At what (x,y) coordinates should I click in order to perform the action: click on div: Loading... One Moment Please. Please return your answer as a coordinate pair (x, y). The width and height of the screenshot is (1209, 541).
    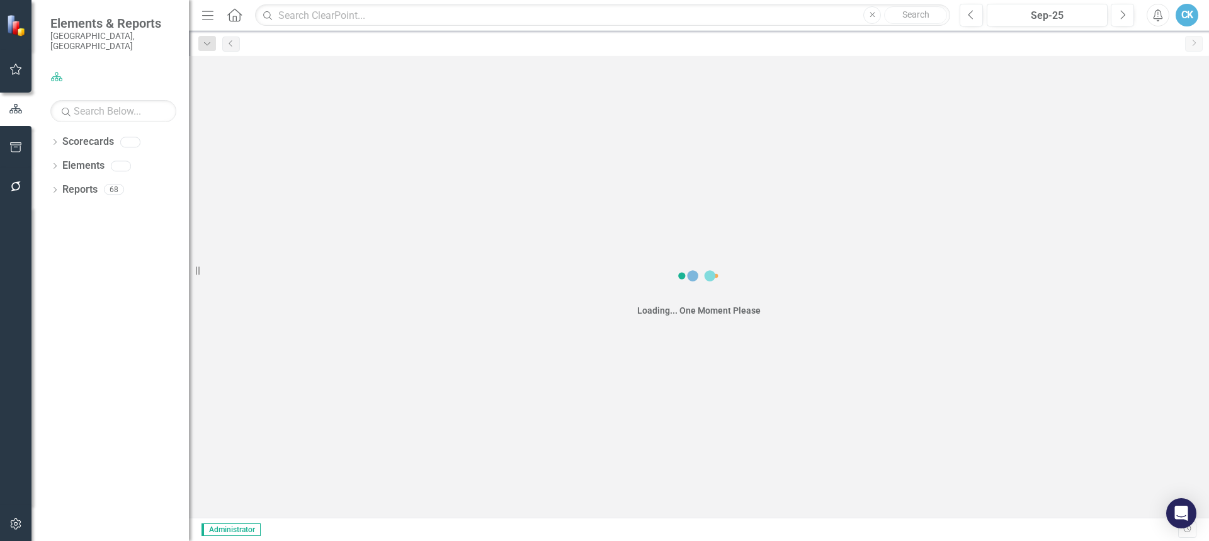
    Looking at the image, I should click on (699, 310).